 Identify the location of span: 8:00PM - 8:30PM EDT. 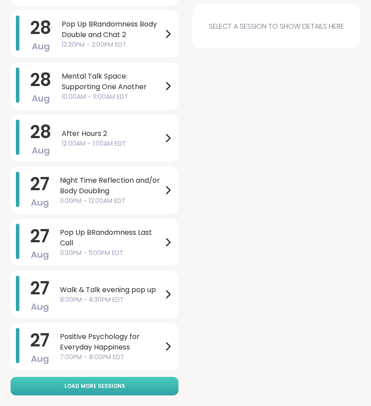
(111, 299).